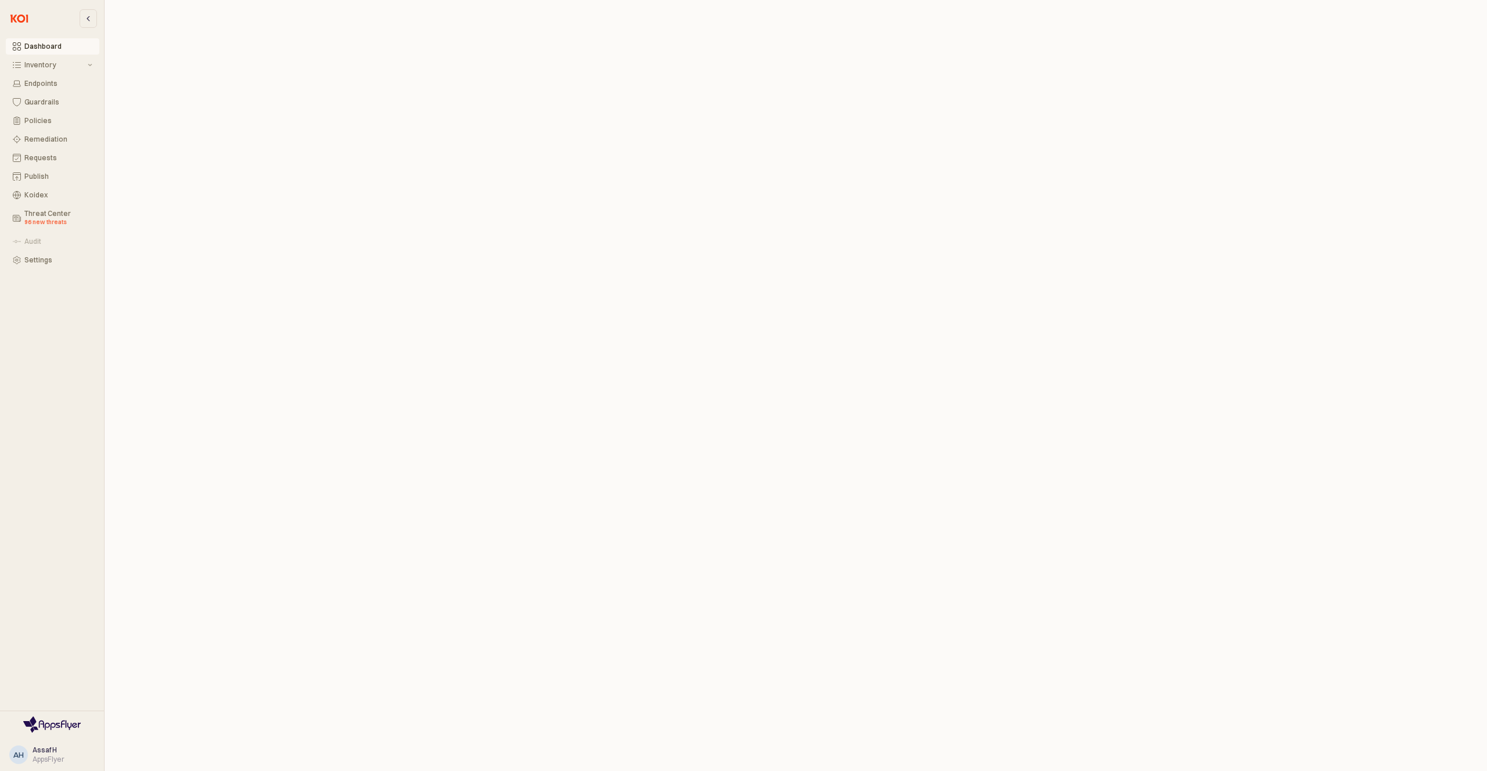 Image resolution: width=1487 pixels, height=771 pixels. What do you see at coordinates (52, 139) in the screenshot?
I see `button: Remediation` at bounding box center [52, 139].